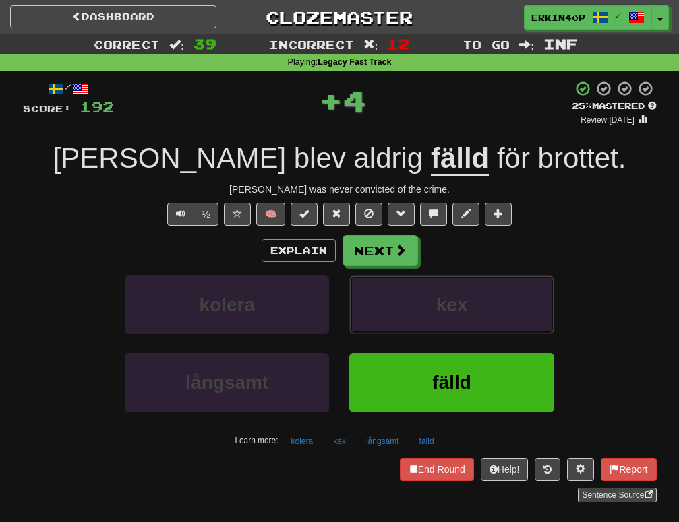 The image size is (679, 522). Describe the element at coordinates (560, 44) in the screenshot. I see `span: Inf` at that location.